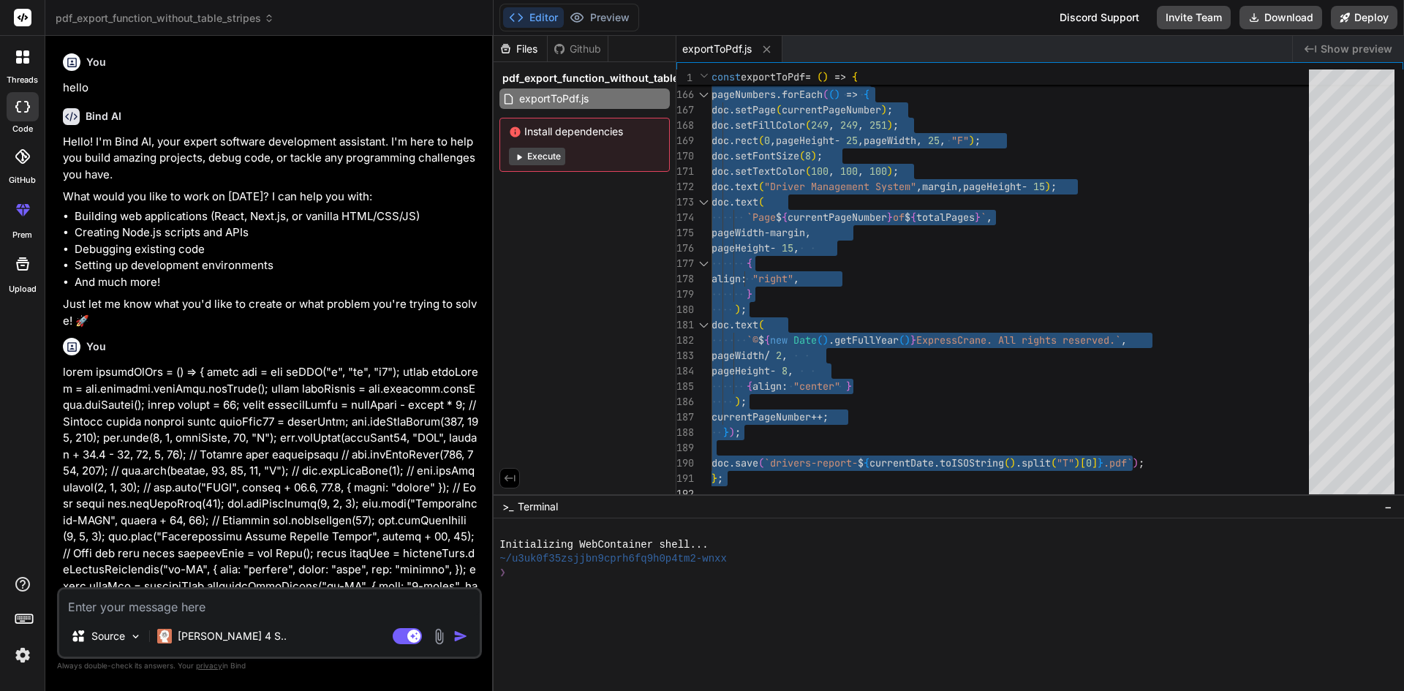 The image size is (1404, 691). What do you see at coordinates (773, 77) in the screenshot?
I see `span: exportToPdf` at bounding box center [773, 77].